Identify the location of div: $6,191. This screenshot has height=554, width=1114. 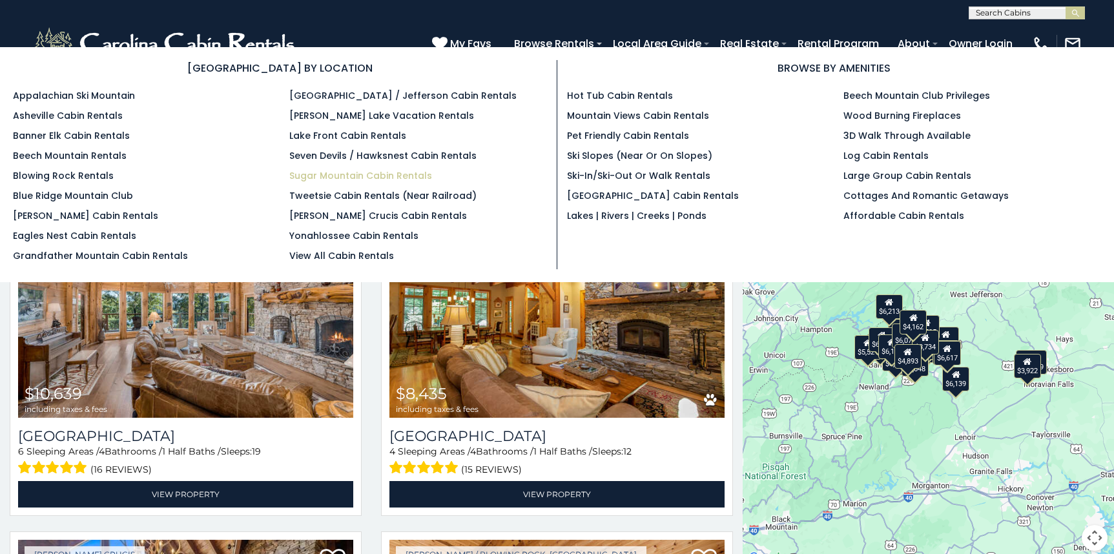
(891, 347).